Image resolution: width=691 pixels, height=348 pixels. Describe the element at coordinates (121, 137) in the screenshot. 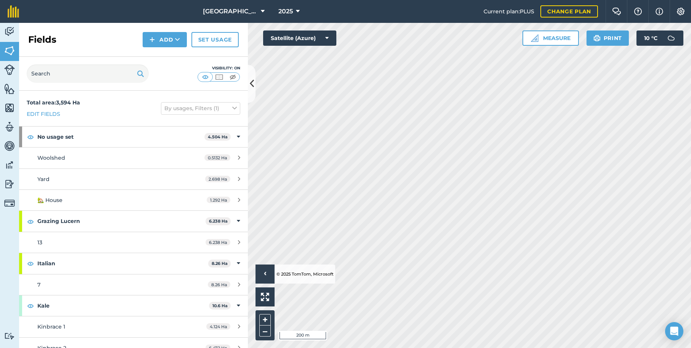

I see `strong: No usage set` at that location.